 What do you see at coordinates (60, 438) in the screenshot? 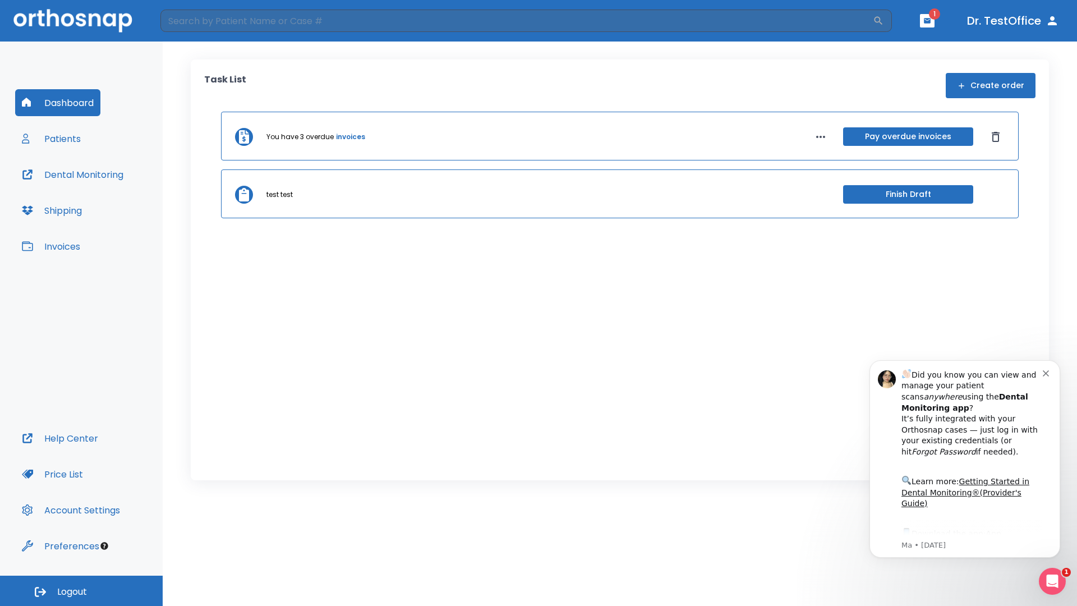
I see `a: Help Center` at bounding box center [60, 438].